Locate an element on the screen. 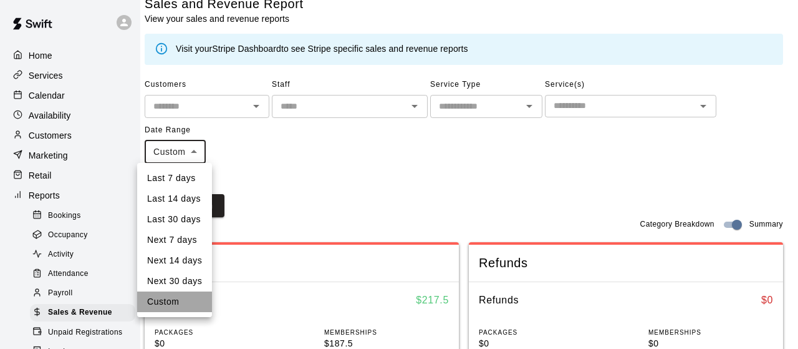 This screenshot has width=798, height=349. li: Next 30 days is located at coordinates (175, 281).